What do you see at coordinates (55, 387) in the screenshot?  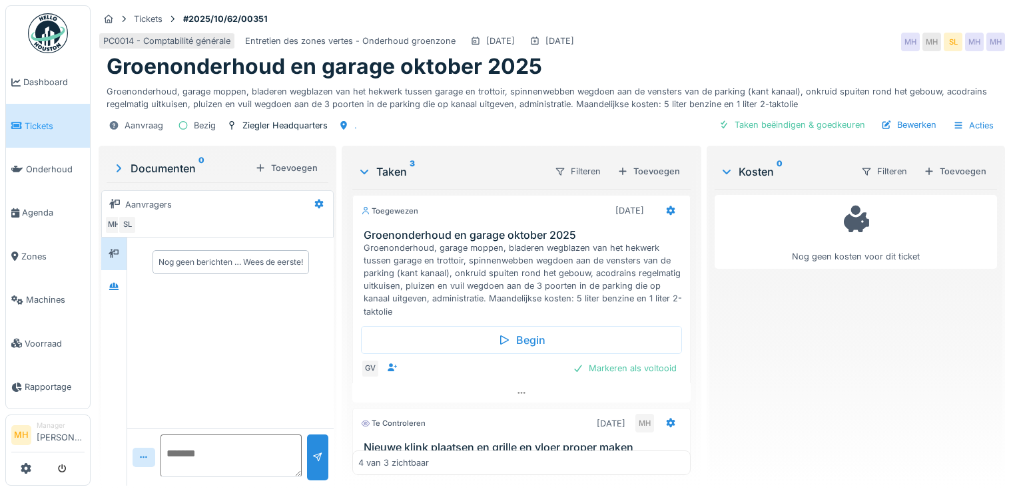 I see `span: Rapportage` at bounding box center [55, 387].